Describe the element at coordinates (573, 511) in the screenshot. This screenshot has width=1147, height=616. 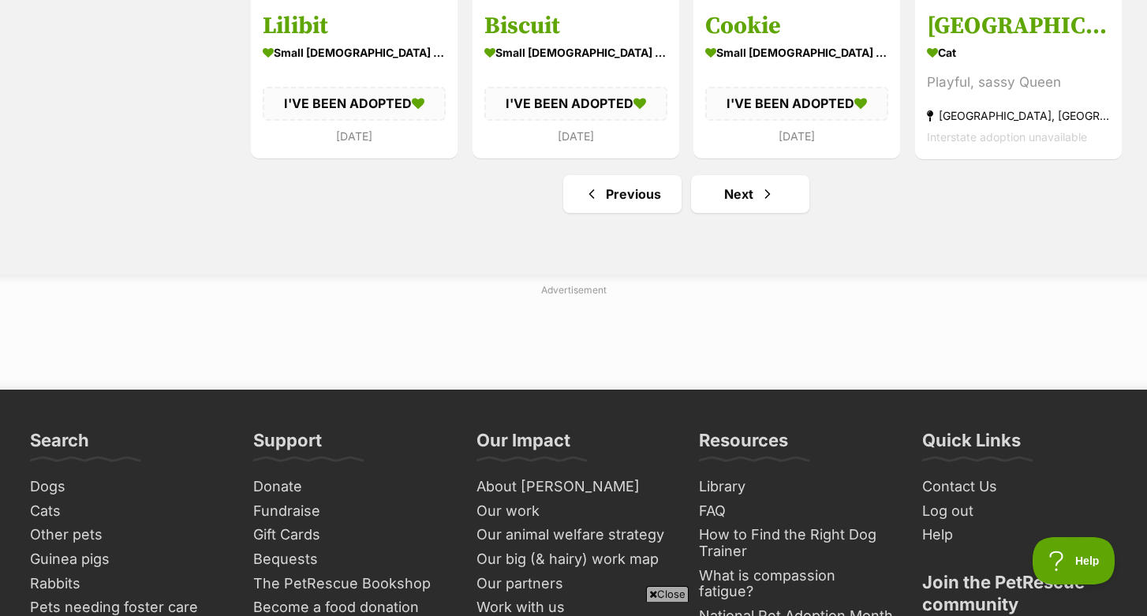
I see `a: Our work` at that location.